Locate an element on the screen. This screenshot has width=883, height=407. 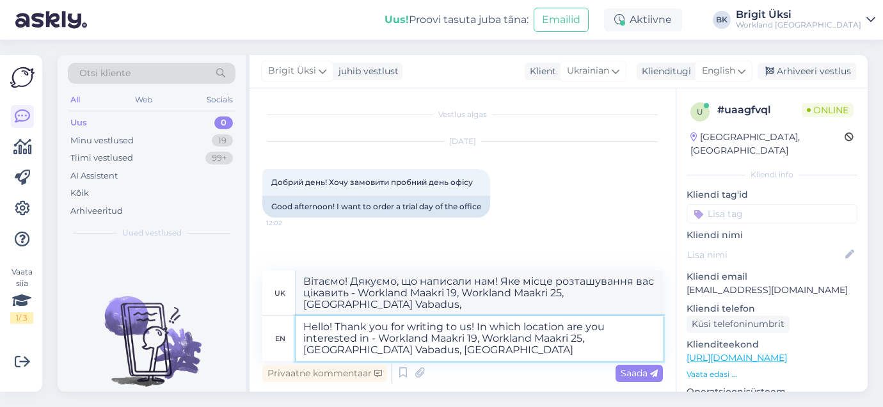
div: AI Assistent is located at coordinates (94, 176).